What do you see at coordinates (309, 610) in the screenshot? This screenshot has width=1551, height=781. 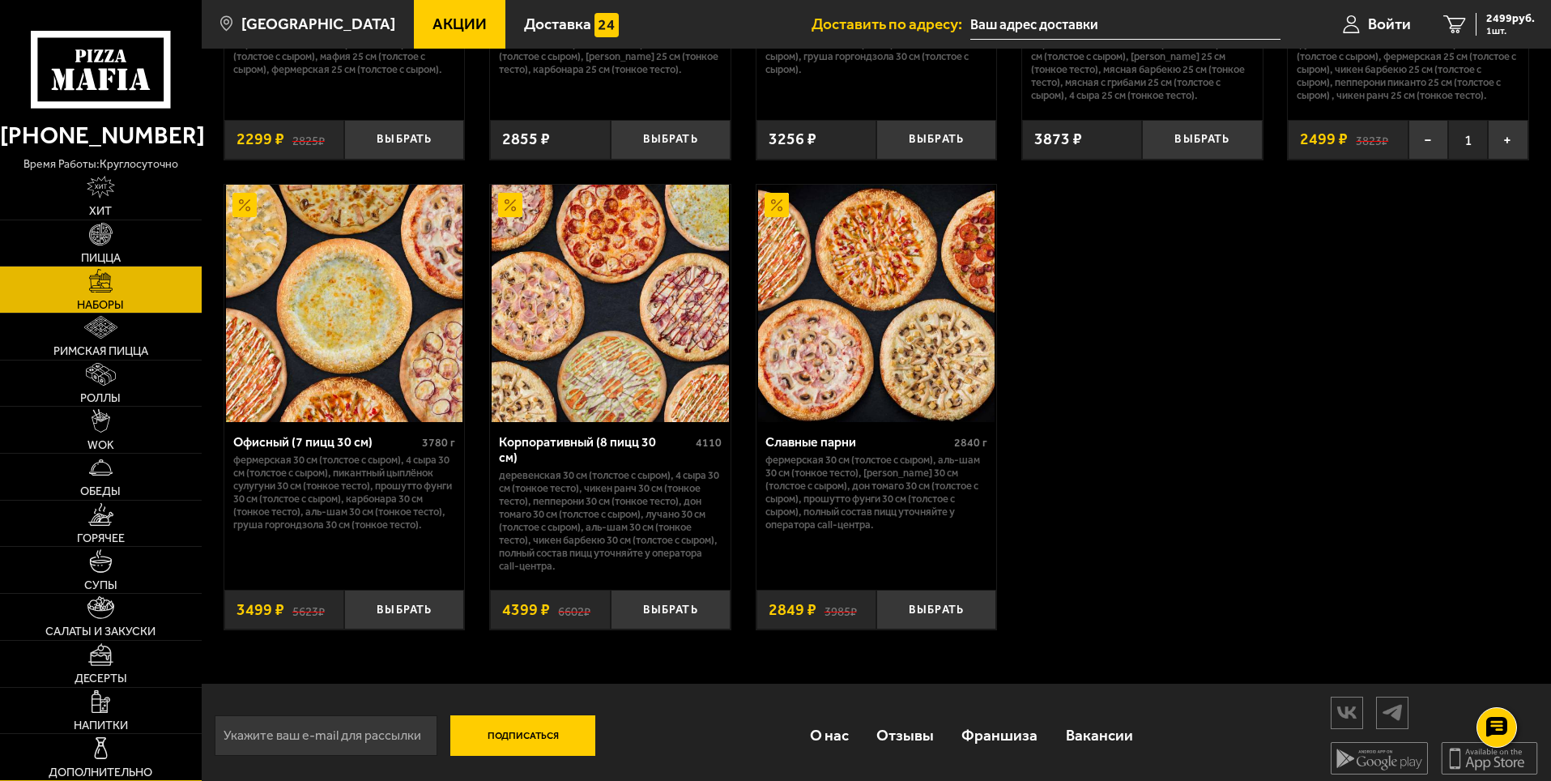 I see `s: 5623 ₽` at bounding box center [309, 610].